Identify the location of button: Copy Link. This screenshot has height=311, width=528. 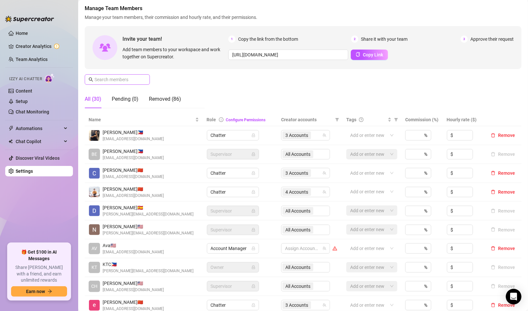
(369, 55).